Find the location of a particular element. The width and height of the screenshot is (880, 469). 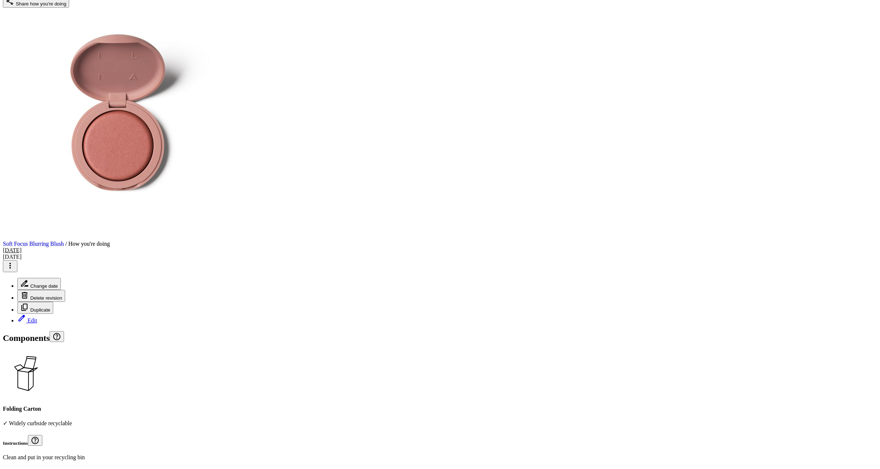

button: more_vert is located at coordinates (10, 266).